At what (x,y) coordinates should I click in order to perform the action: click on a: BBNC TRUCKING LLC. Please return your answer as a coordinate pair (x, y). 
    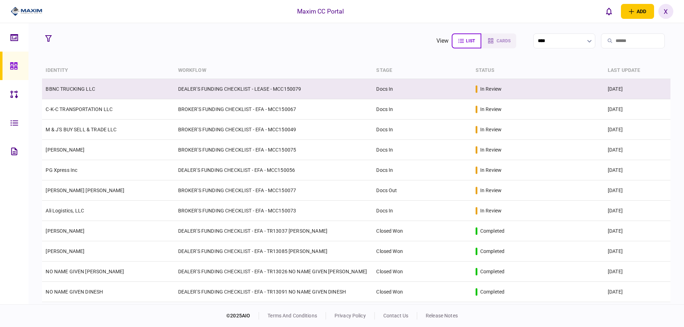
    Looking at the image, I should click on (70, 89).